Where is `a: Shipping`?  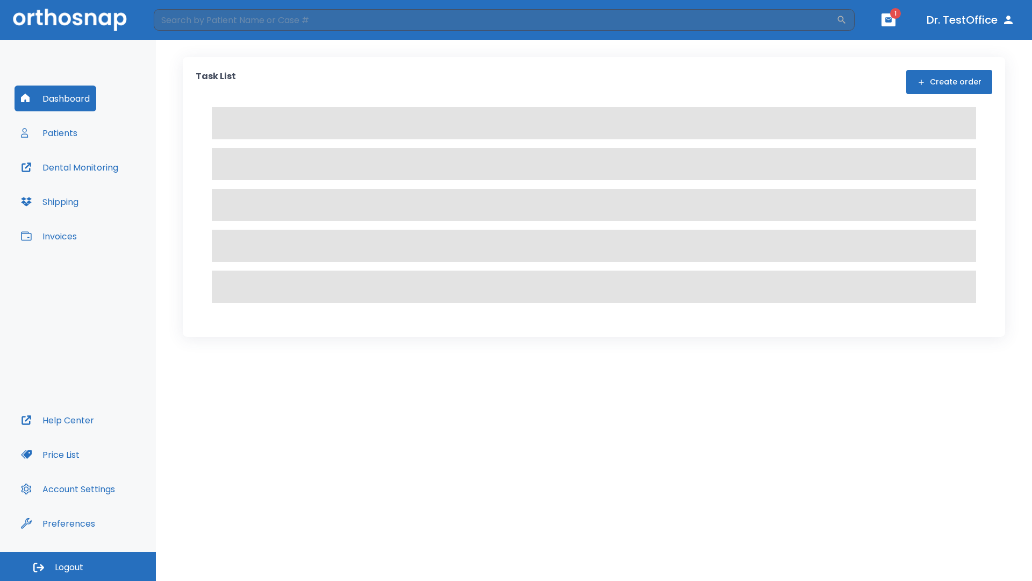 a: Shipping is located at coordinates (49, 202).